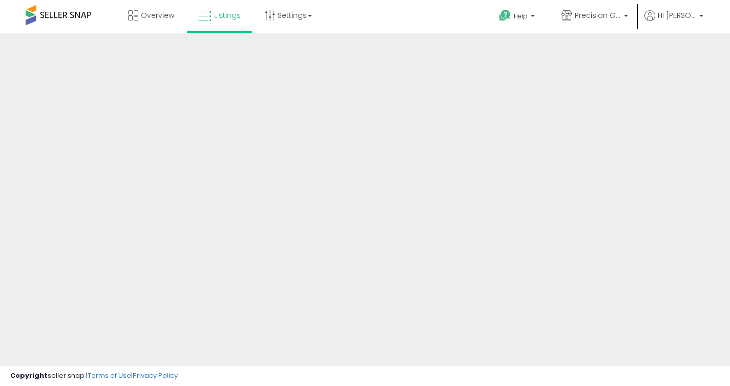 The image size is (730, 386). What do you see at coordinates (505, 15) in the screenshot?
I see `i: Get Help` at bounding box center [505, 15].